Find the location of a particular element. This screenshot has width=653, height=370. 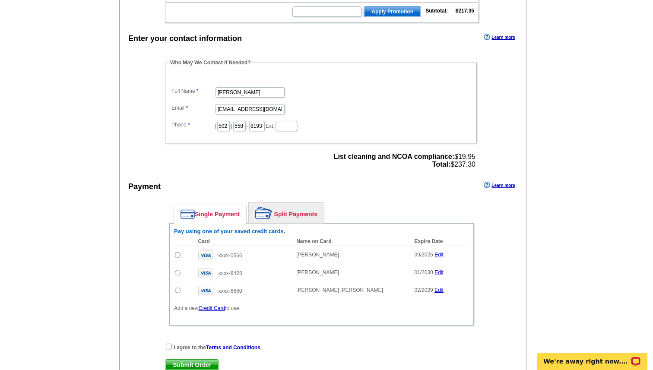

div: Enter your contact information is located at coordinates (185, 38).